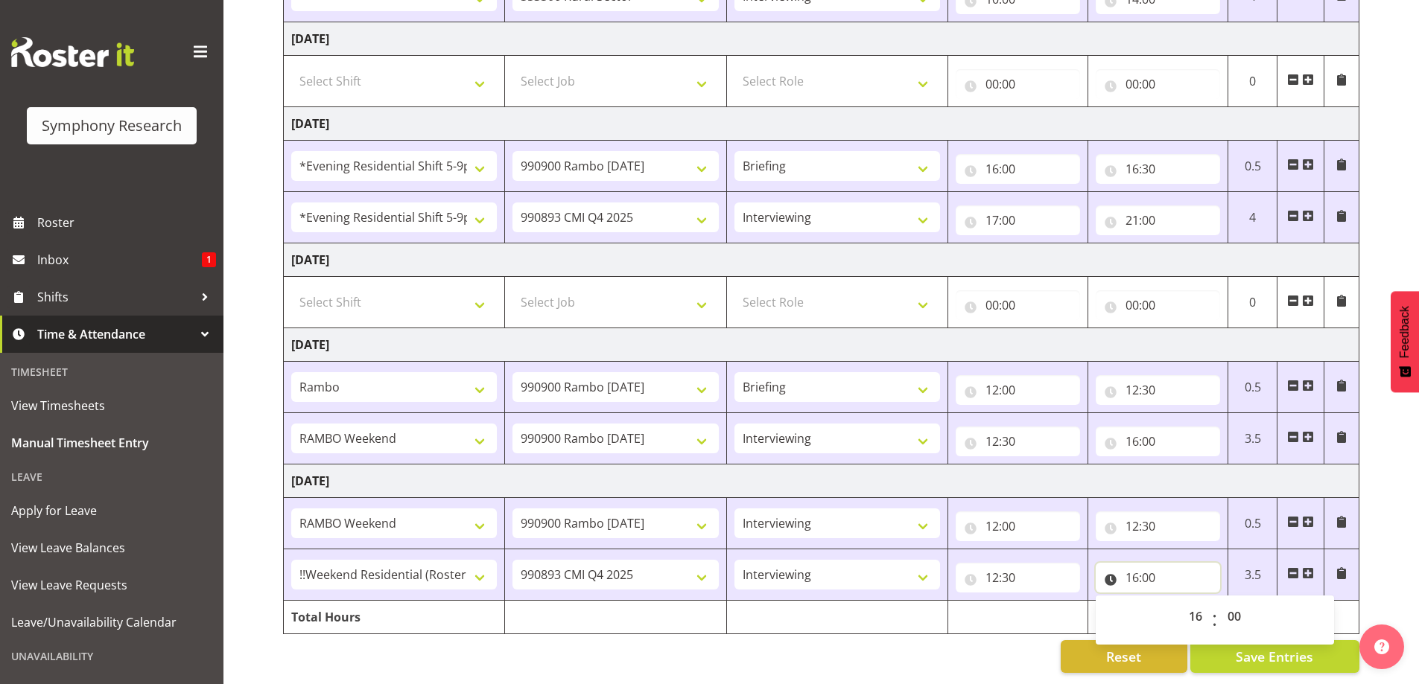  Describe the element at coordinates (127, 223) in the screenshot. I see `span: Roster` at that location.